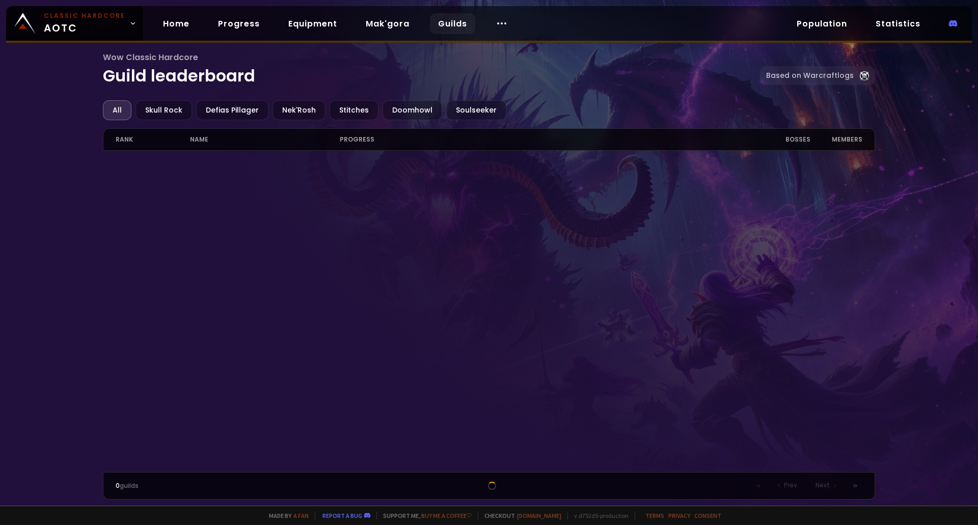  I want to click on div: Bosses, so click(780, 140).